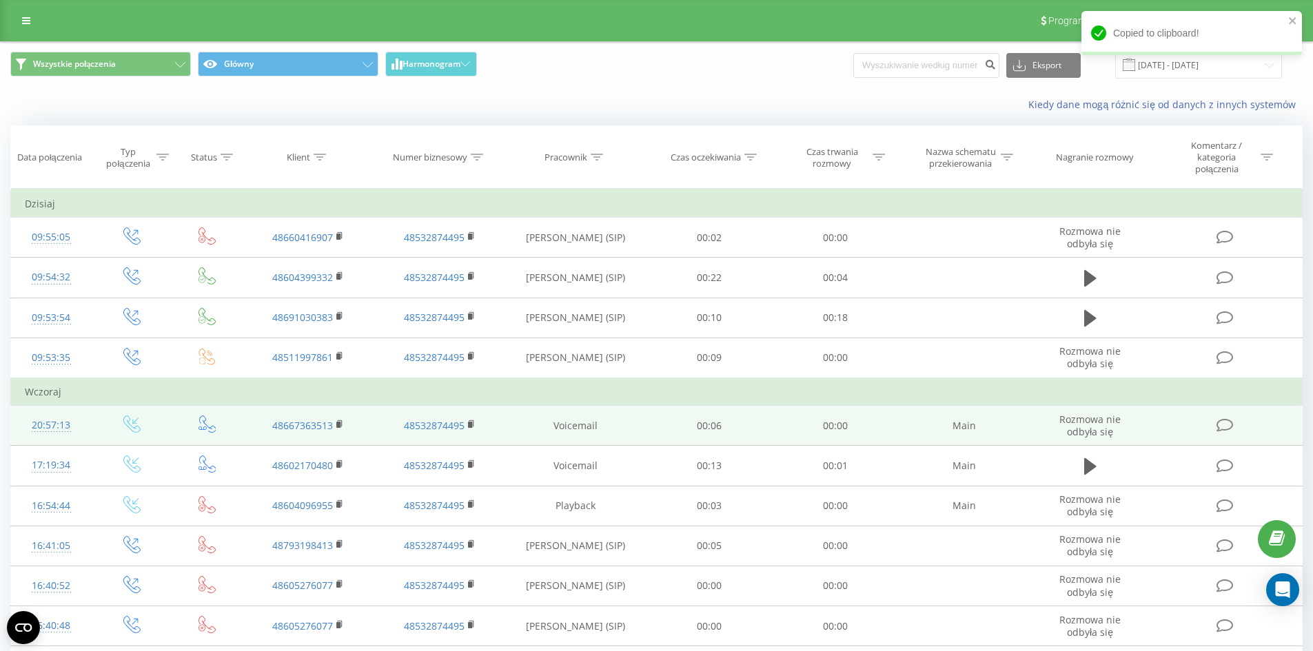  What do you see at coordinates (835, 318) in the screenshot?
I see `td: 00:18` at bounding box center [835, 318].